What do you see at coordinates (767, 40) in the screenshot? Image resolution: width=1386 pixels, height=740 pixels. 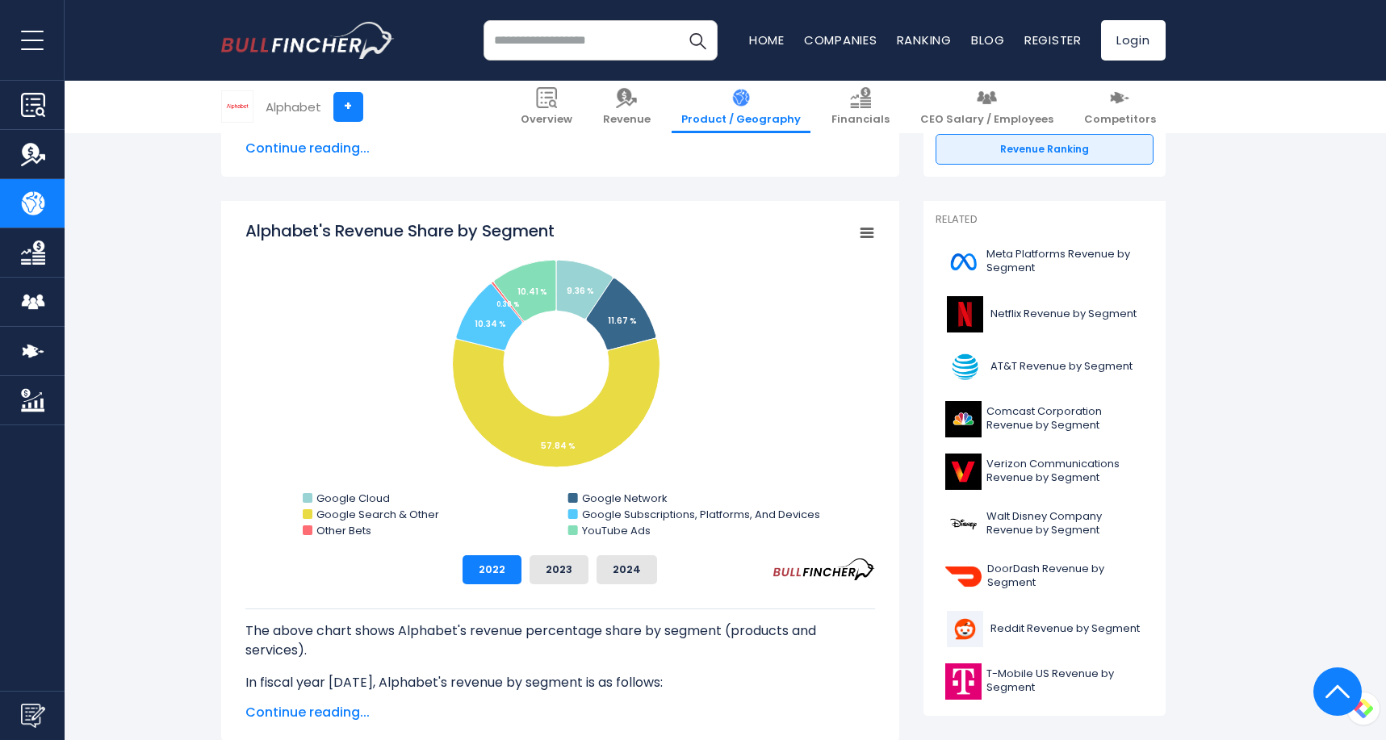 I see `a: Home` at bounding box center [767, 40].